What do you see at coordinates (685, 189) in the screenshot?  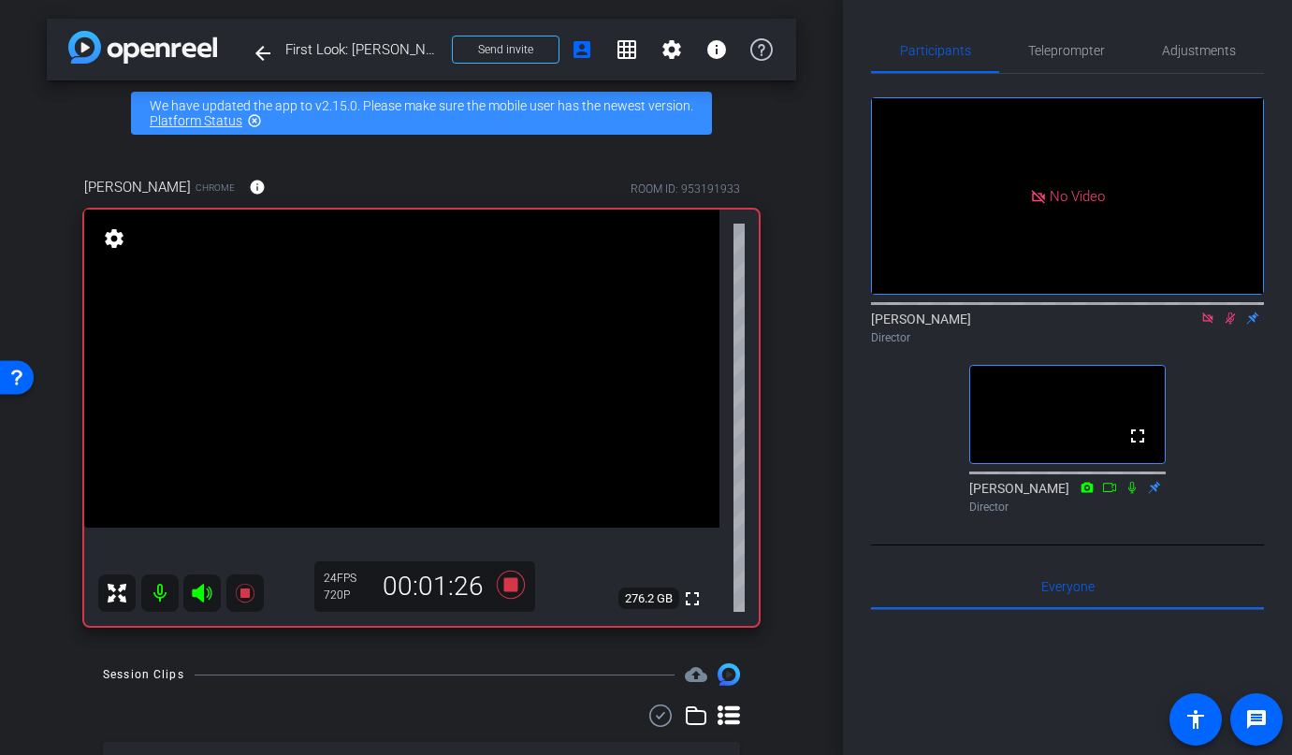 I see `div: ROOM ID: 953191933` at bounding box center [685, 189].